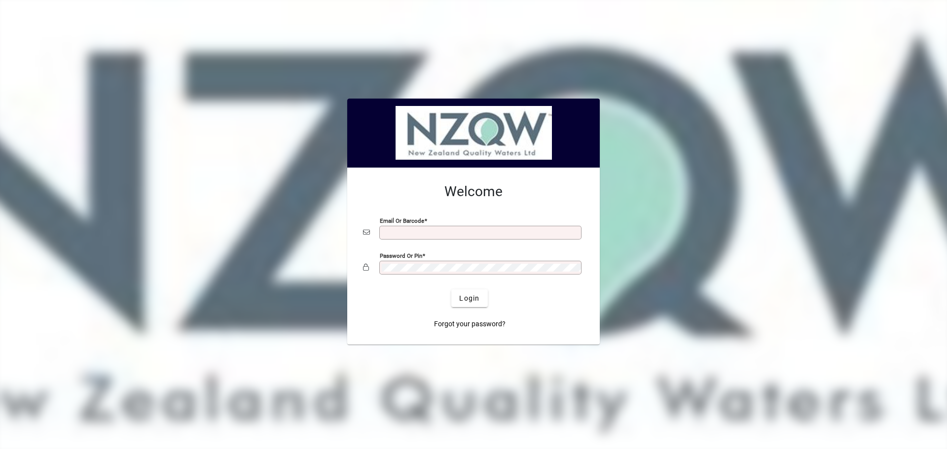 This screenshot has height=449, width=947. Describe the element at coordinates (401, 256) in the screenshot. I see `mat-label: Password or Pin` at that location.